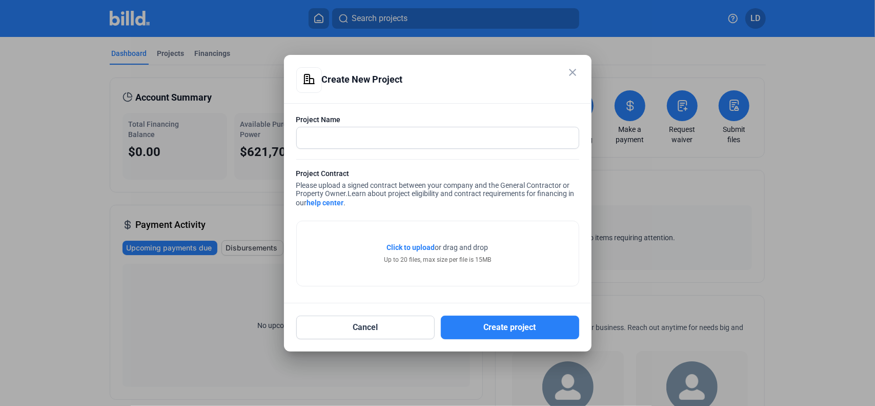 The image size is (875, 406). Describe the element at coordinates (326, 203) in the screenshot. I see `a: help center` at that location.